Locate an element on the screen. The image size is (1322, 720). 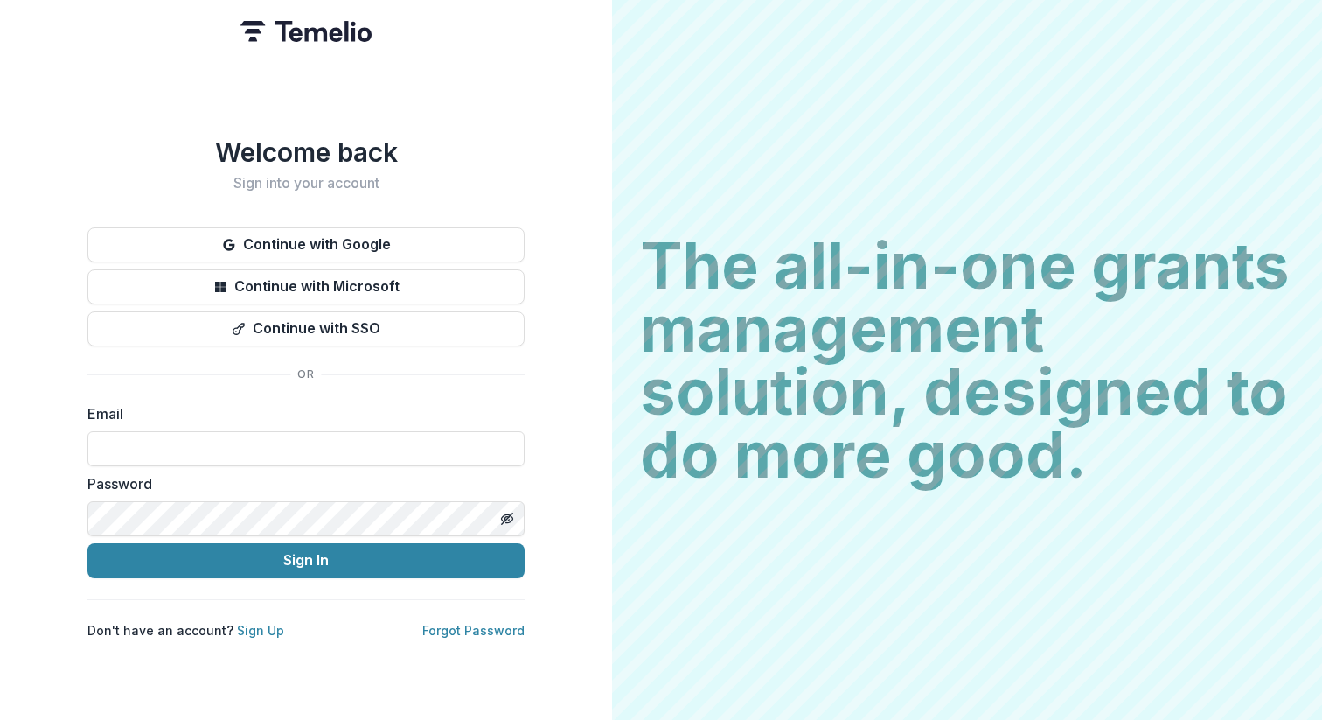
p: Don't have an account? is located at coordinates (185, 630).